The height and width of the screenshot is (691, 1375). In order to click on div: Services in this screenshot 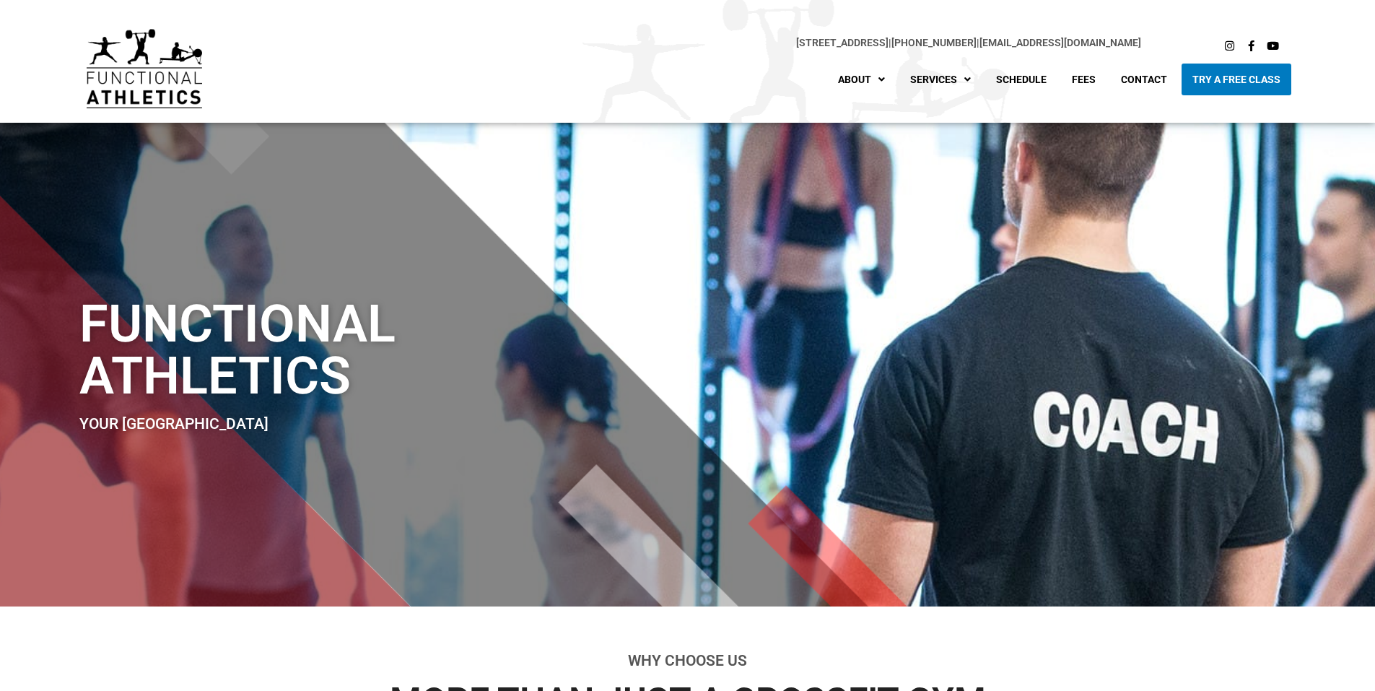, I will do `click(940, 79)`.